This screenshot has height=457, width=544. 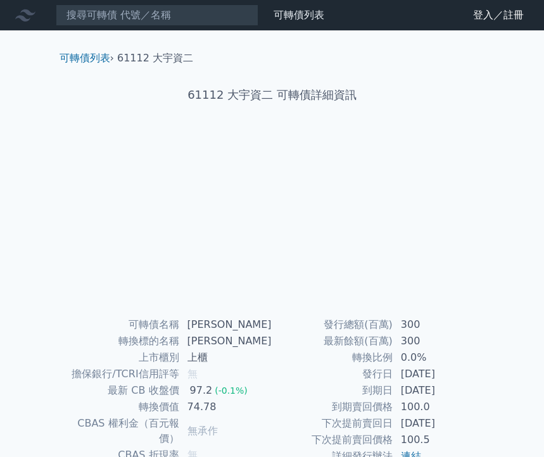 I want to click on td: 下次提前賣回日, so click(x=332, y=423).